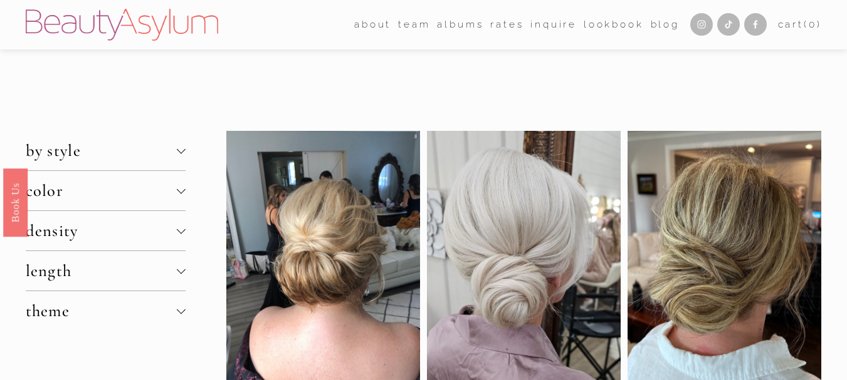 Image resolution: width=847 pixels, height=380 pixels. Describe the element at coordinates (15, 202) in the screenshot. I see `a: Book Us` at that location.